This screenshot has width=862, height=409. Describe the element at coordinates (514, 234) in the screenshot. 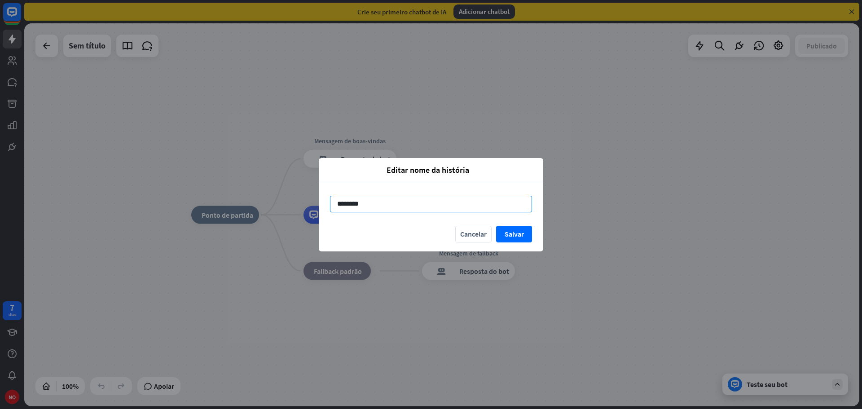

I see `font: Salvar` at that location.